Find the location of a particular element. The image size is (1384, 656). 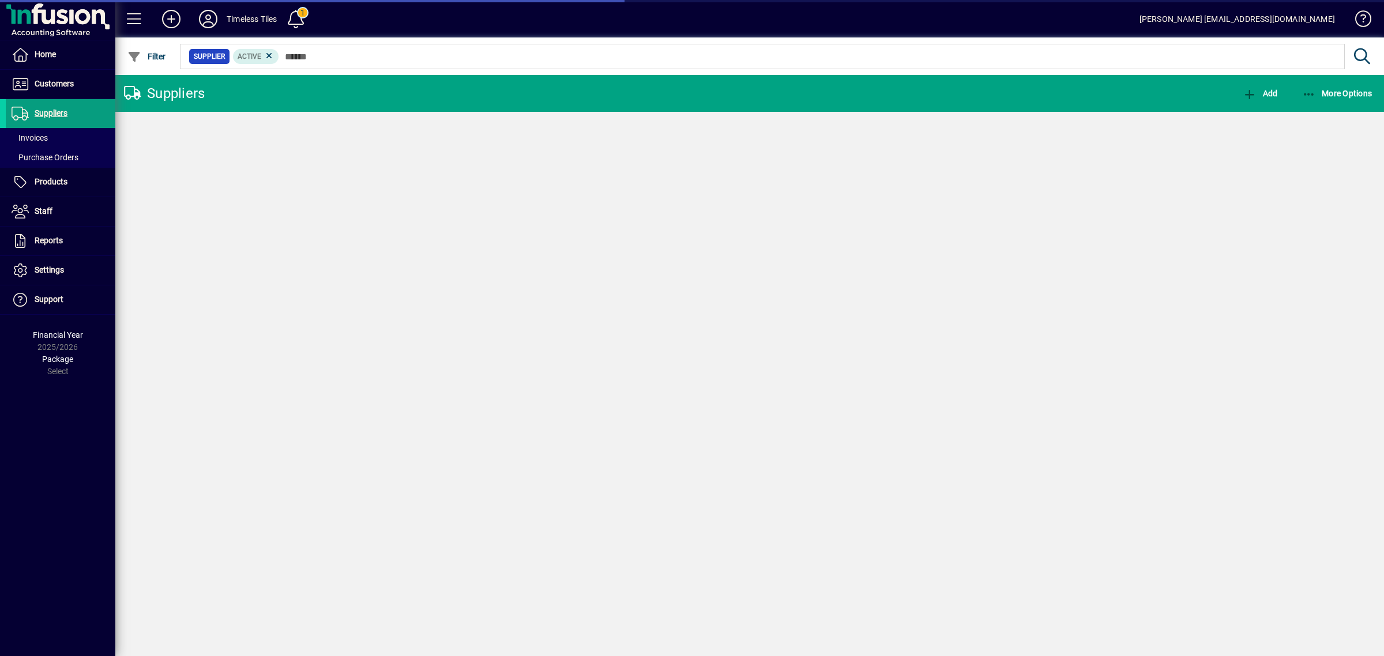

a: Knowledge Base is located at coordinates (1358, 21).